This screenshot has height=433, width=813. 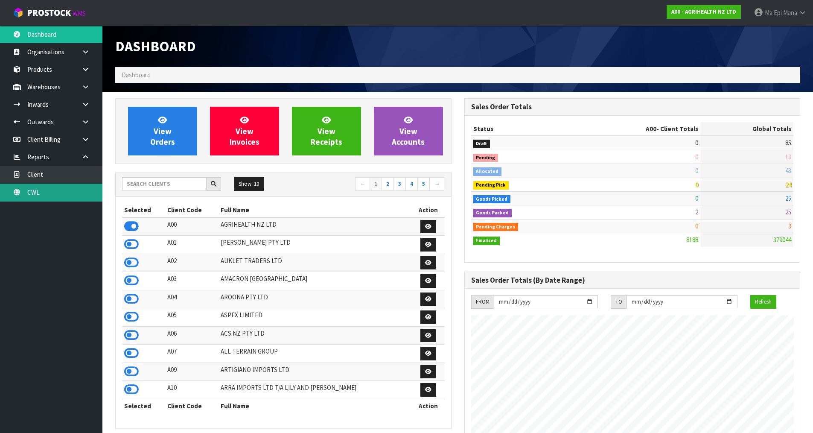 I want to click on span: View Invoices, so click(x=245, y=131).